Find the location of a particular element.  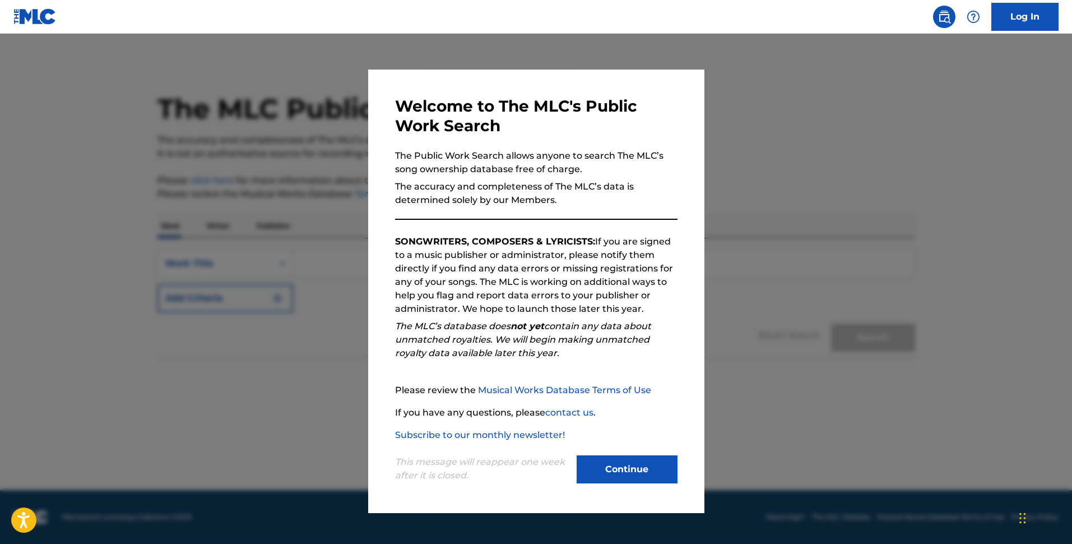

p: If you are signed to a music publisher or administrator, please notify them directly if you find ... is located at coordinates (536, 275).